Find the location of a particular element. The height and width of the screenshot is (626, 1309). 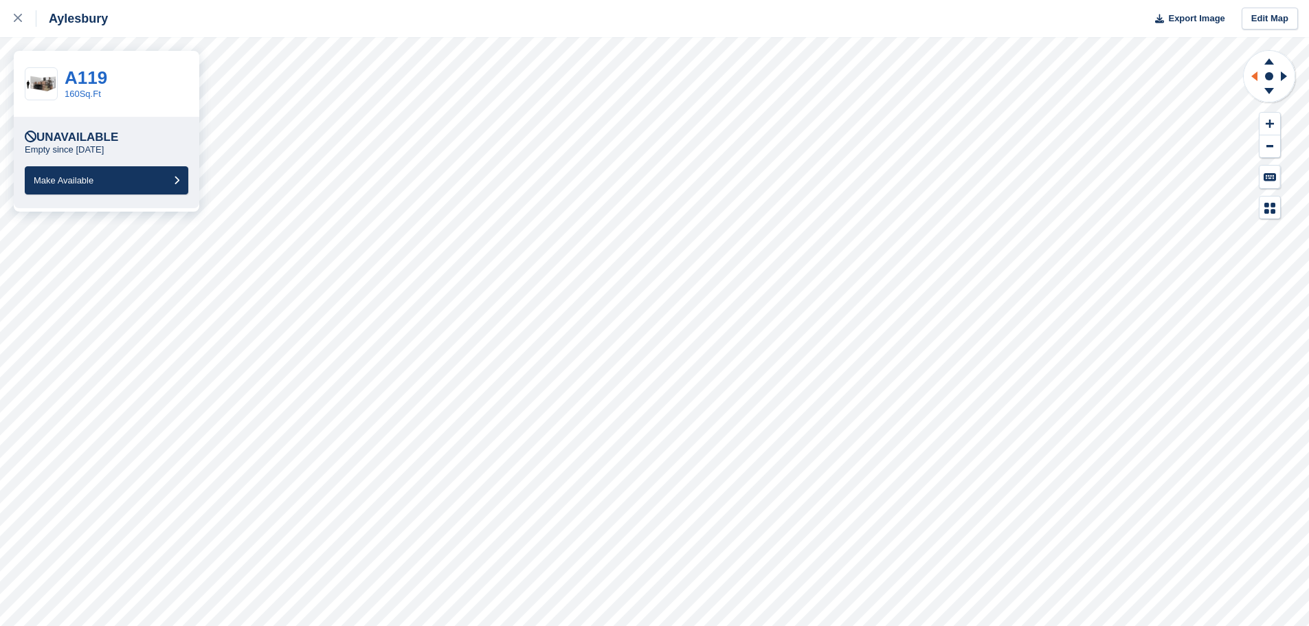

div: Aylesbury is located at coordinates (72, 19).